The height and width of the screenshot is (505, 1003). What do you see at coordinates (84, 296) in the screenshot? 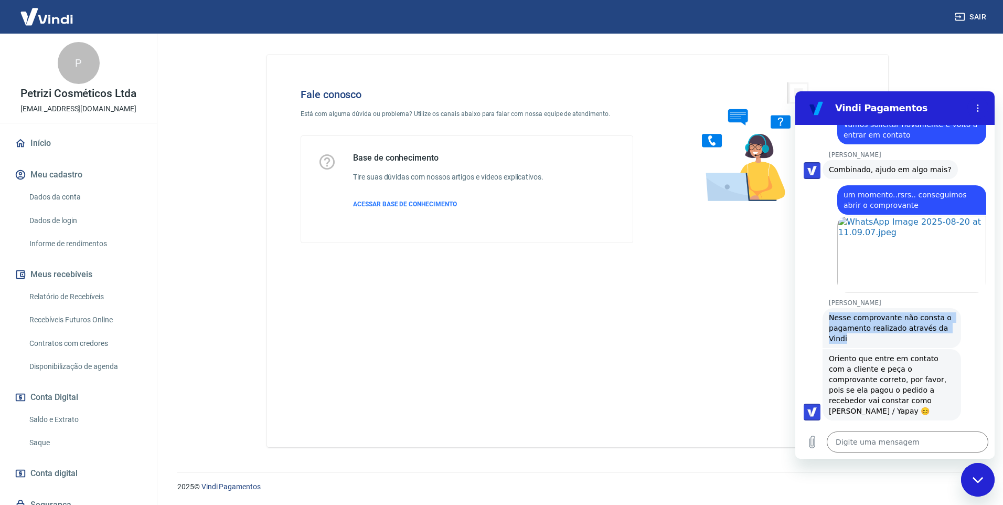
I see `a: Relatório de Recebíveis` at bounding box center [84, 296].